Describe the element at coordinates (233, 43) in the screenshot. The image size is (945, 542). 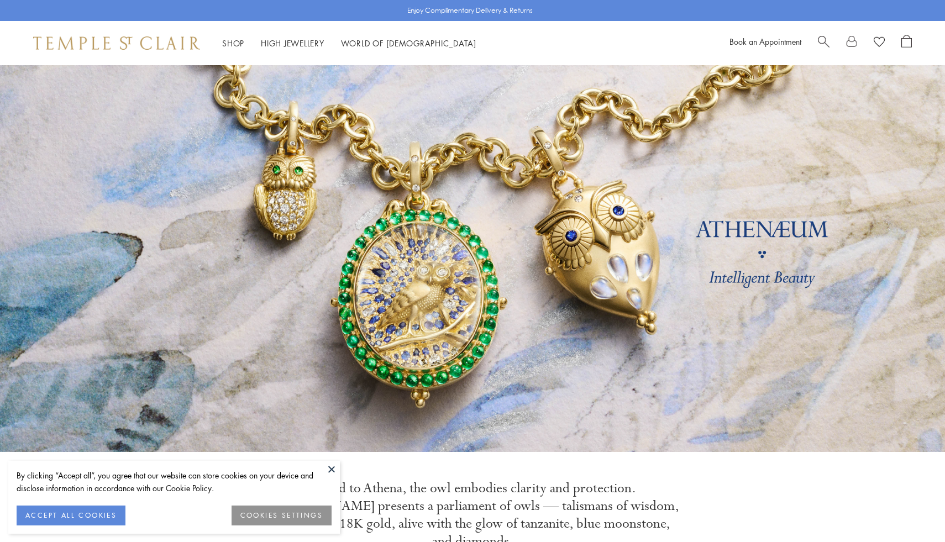
I see `a: ShopShop` at that location.